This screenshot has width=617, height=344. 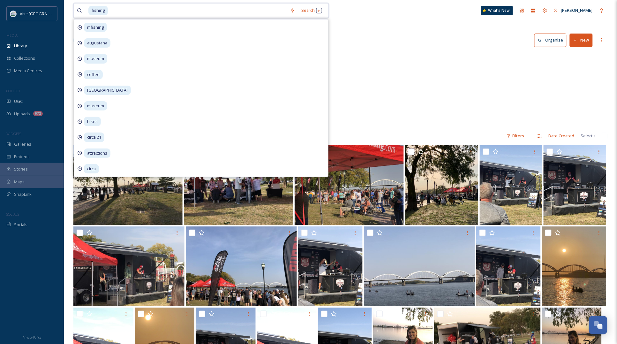 I want to click on span: Media Centres, so click(x=28, y=70).